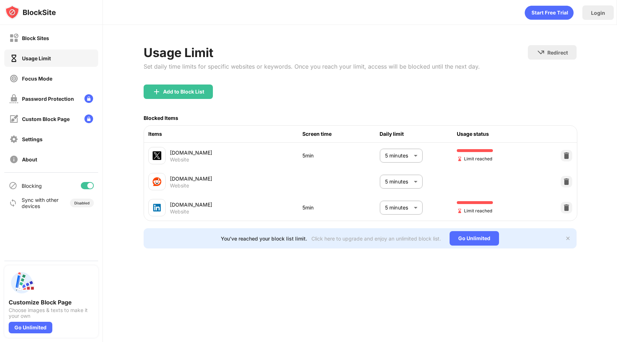 This screenshot has width=617, height=342. What do you see at coordinates (341, 134) in the screenshot?
I see `div: Screen time` at bounding box center [341, 134].